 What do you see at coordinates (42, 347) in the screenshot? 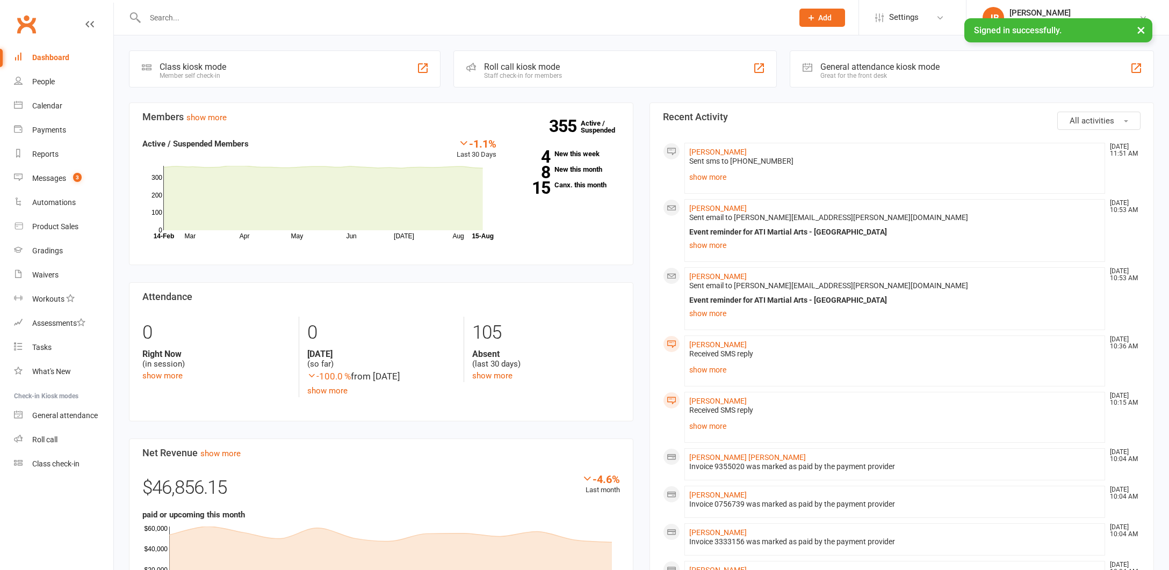
I see `div: Tasks` at bounding box center [42, 347].